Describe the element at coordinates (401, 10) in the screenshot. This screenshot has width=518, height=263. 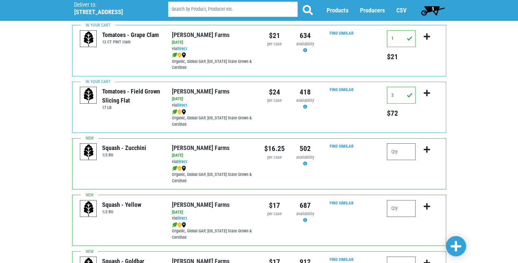
I see `a: CSV` at that location.